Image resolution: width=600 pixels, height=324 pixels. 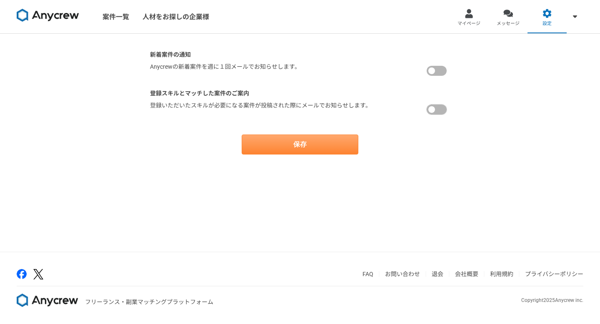 What do you see at coordinates (469, 24) in the screenshot?
I see `span: マイページ` at bounding box center [469, 24].